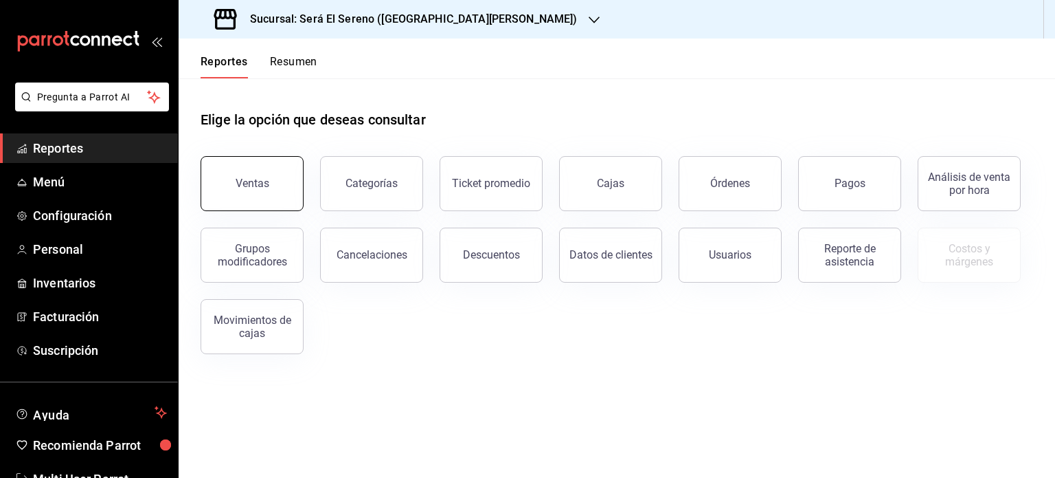  Describe the element at coordinates (224, 67) in the screenshot. I see `button: Reportes` at that location.